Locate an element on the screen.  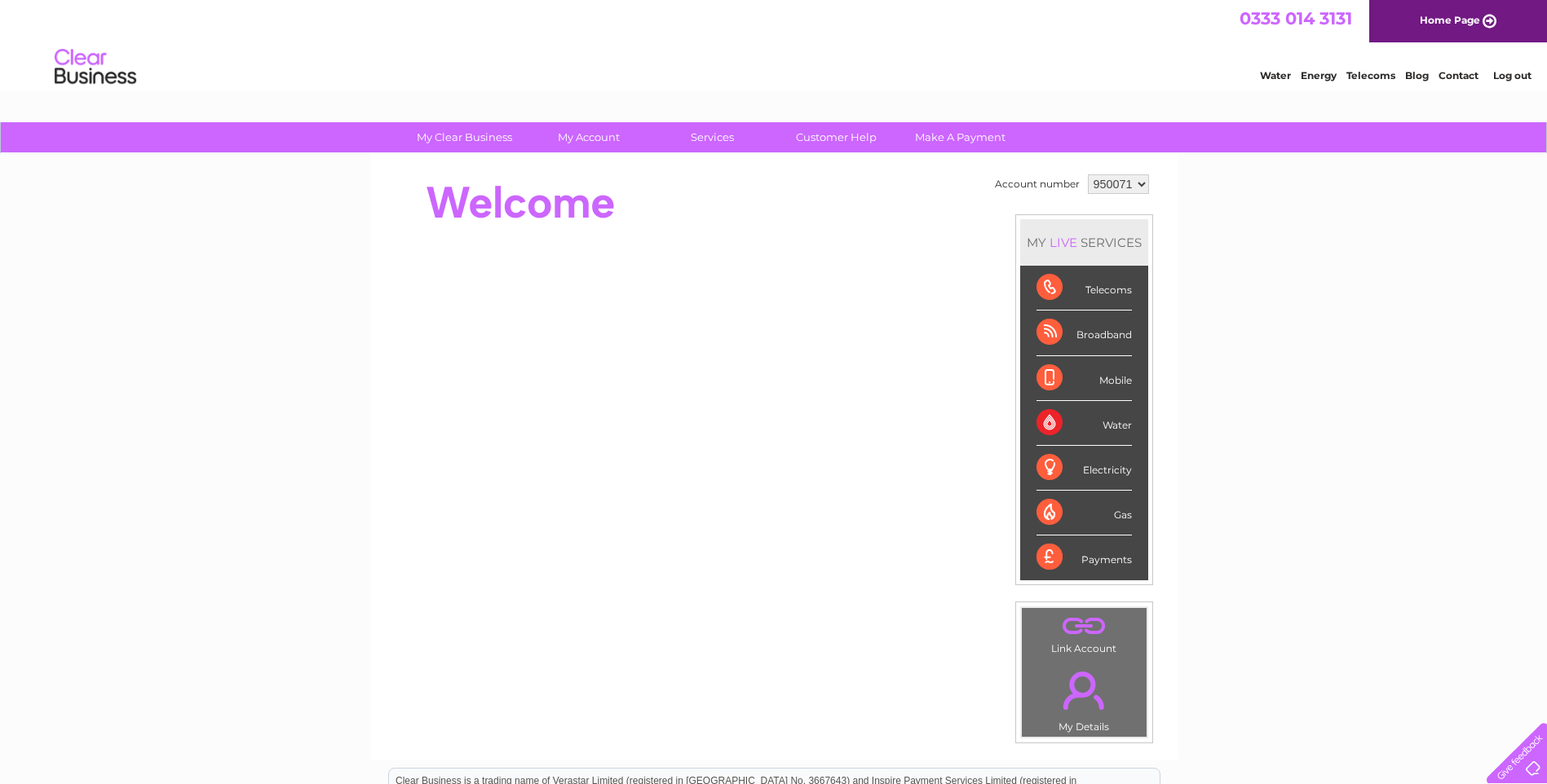
div: Payments is located at coordinates (1084, 558).